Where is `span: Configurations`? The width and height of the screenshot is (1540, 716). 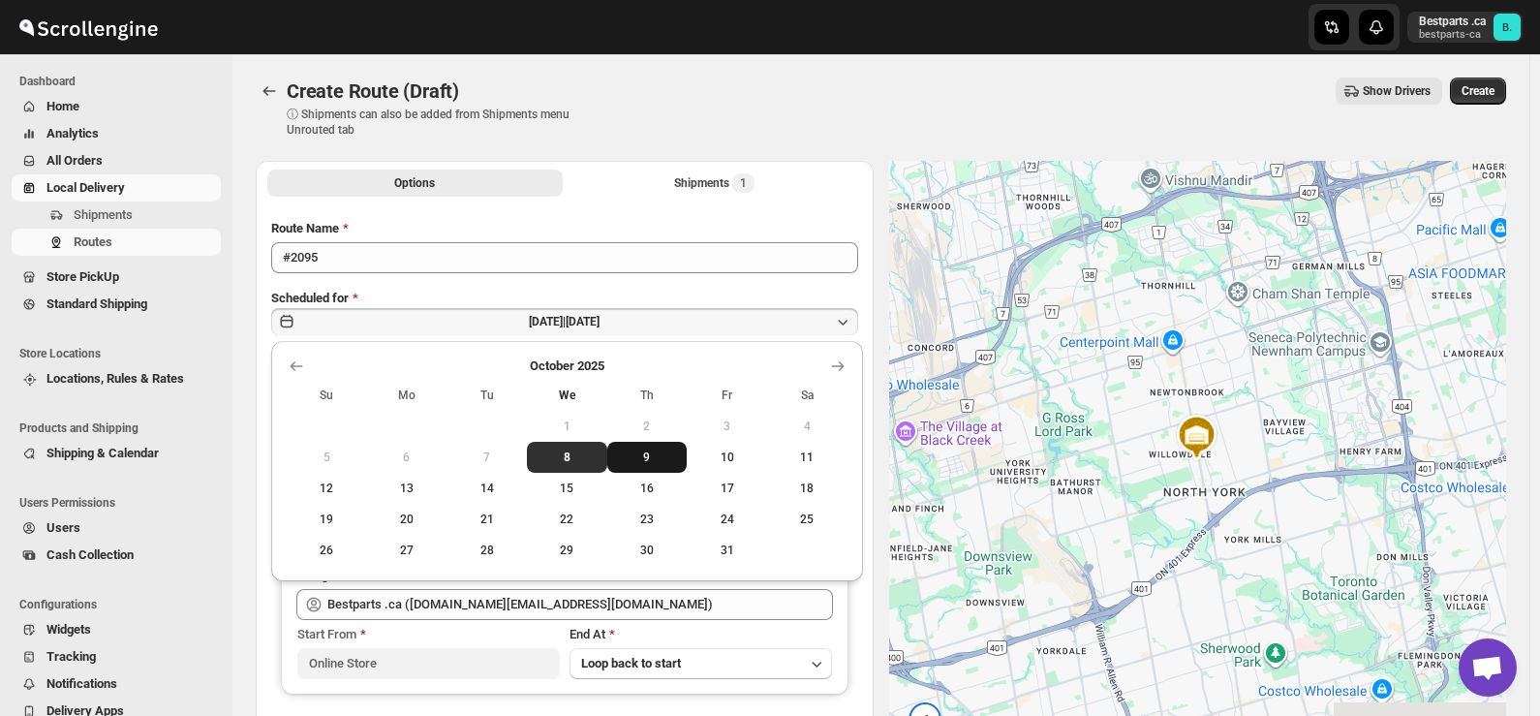 span: Configurations is located at coordinates (121, 605).